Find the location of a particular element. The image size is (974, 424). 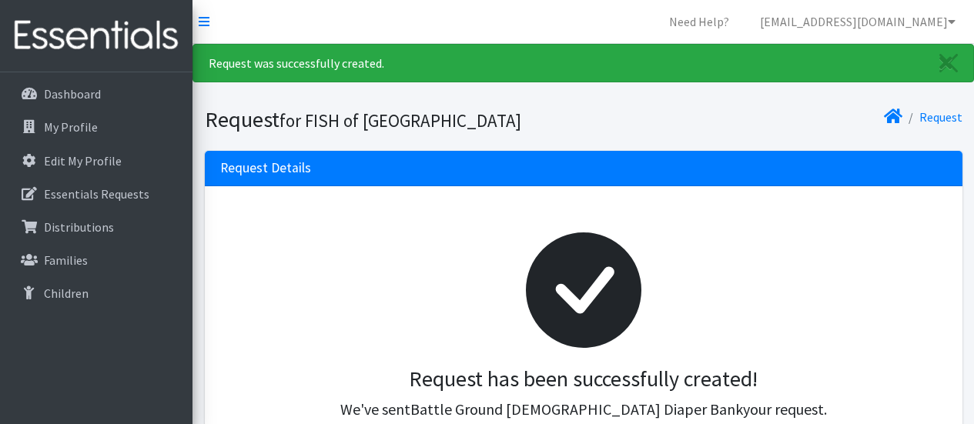

p: My Profile is located at coordinates (71, 127).